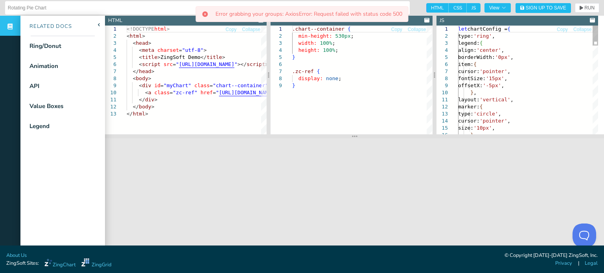 This screenshot has width=604, height=273. What do you see at coordinates (467, 50) in the screenshot?
I see `span: align:` at bounding box center [467, 50].